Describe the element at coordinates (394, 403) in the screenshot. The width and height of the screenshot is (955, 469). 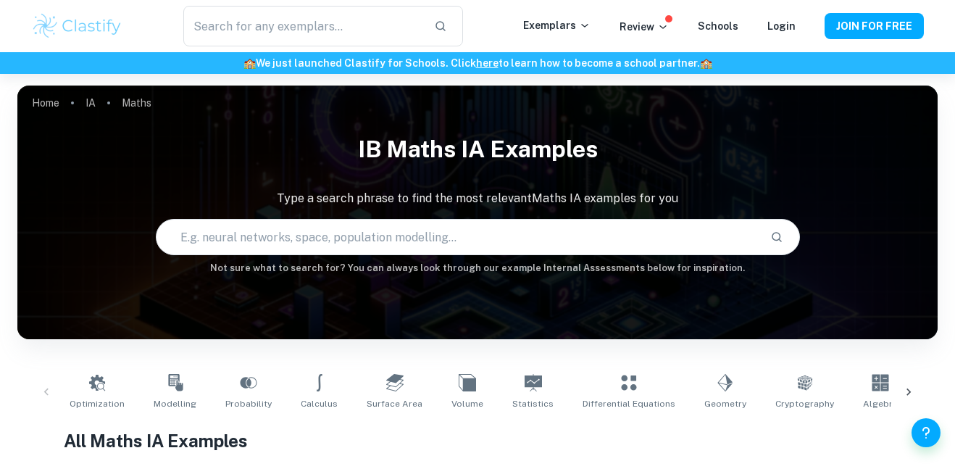
I see `span: Surface Area` at that location.